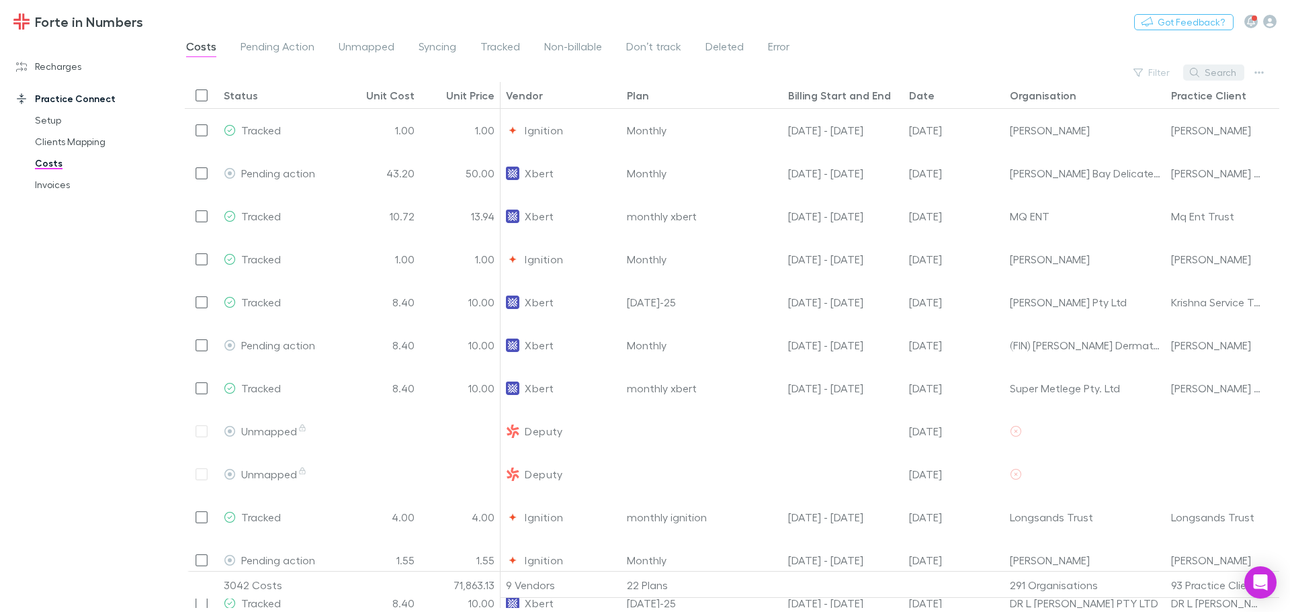 The image size is (1290, 612). Describe the element at coordinates (954, 517) in the screenshot. I see `div: 30 May 2025` at that location.